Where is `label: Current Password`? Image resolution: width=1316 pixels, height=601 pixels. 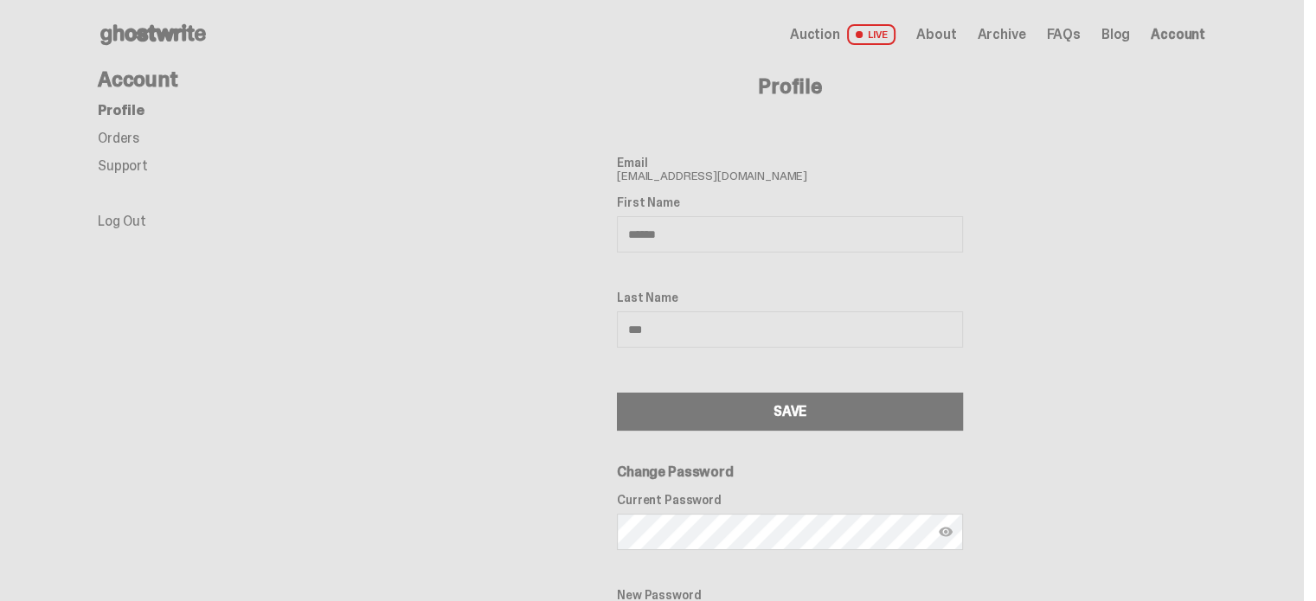 label: Current Password is located at coordinates (790, 500).